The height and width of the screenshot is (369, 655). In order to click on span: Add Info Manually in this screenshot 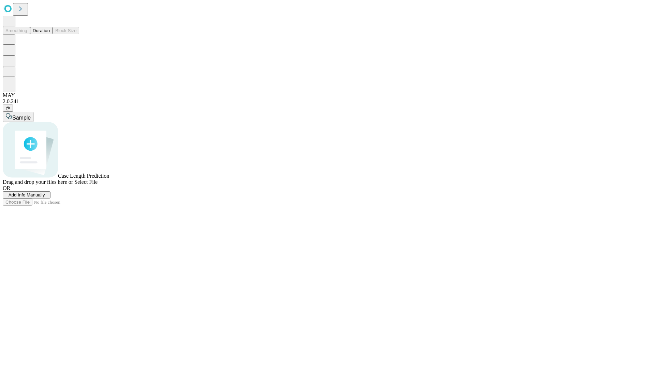, I will do `click(27, 194)`.